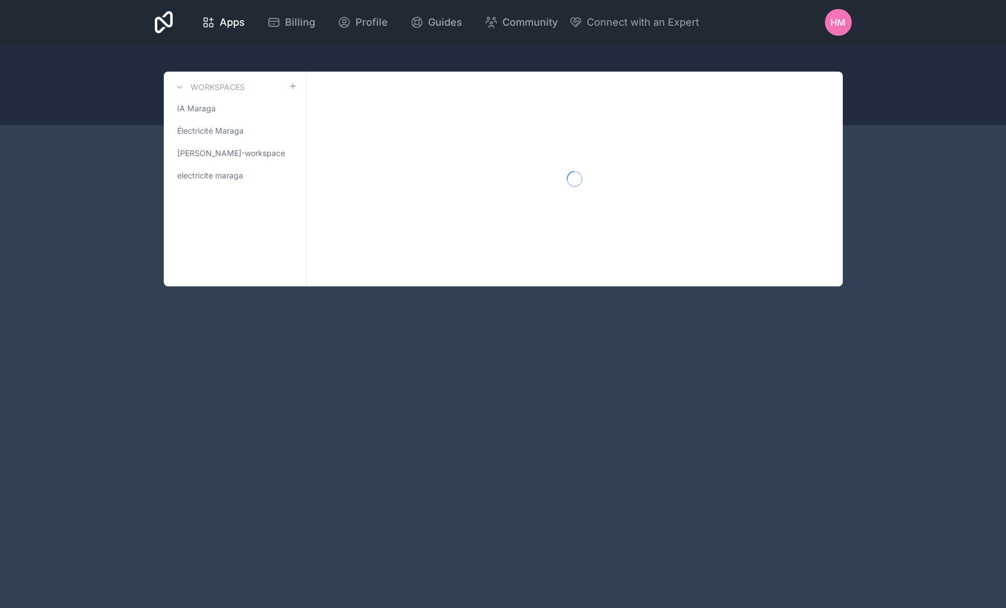 The width and height of the screenshot is (1006, 608). What do you see at coordinates (436, 22) in the screenshot?
I see `a: Guides` at bounding box center [436, 22].